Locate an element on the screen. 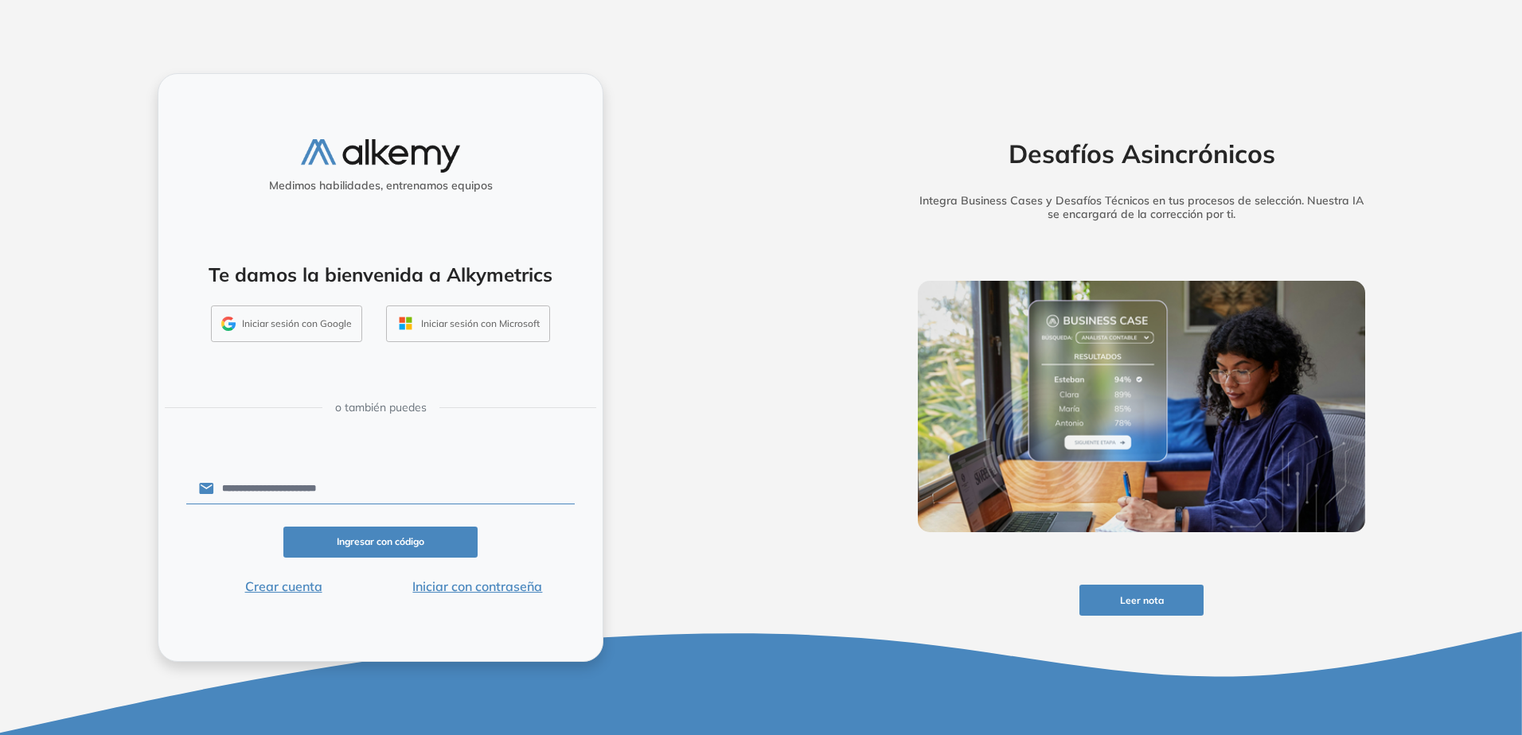 This screenshot has width=1522, height=735. button: Leer nota is located at coordinates (1141, 600).